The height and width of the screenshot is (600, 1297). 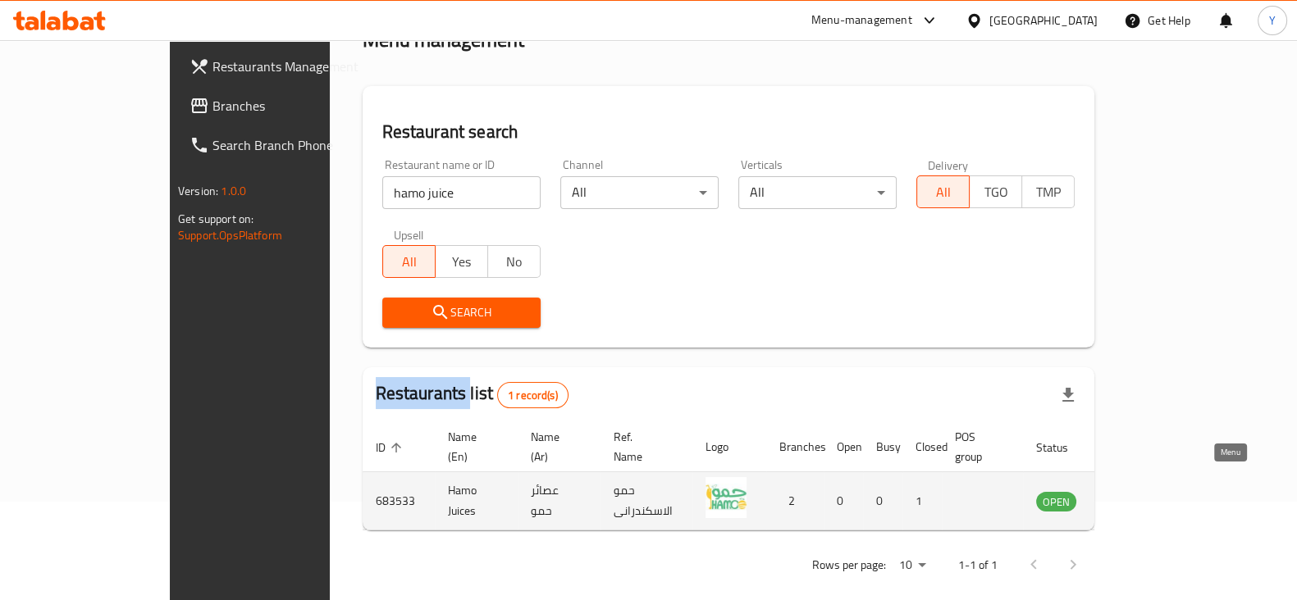 I want to click on span: ID, so click(x=391, y=448).